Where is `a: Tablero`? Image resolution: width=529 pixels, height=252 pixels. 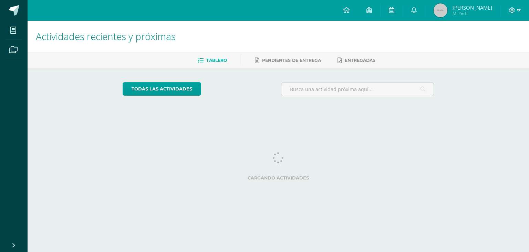 a: Tablero is located at coordinates (212, 60).